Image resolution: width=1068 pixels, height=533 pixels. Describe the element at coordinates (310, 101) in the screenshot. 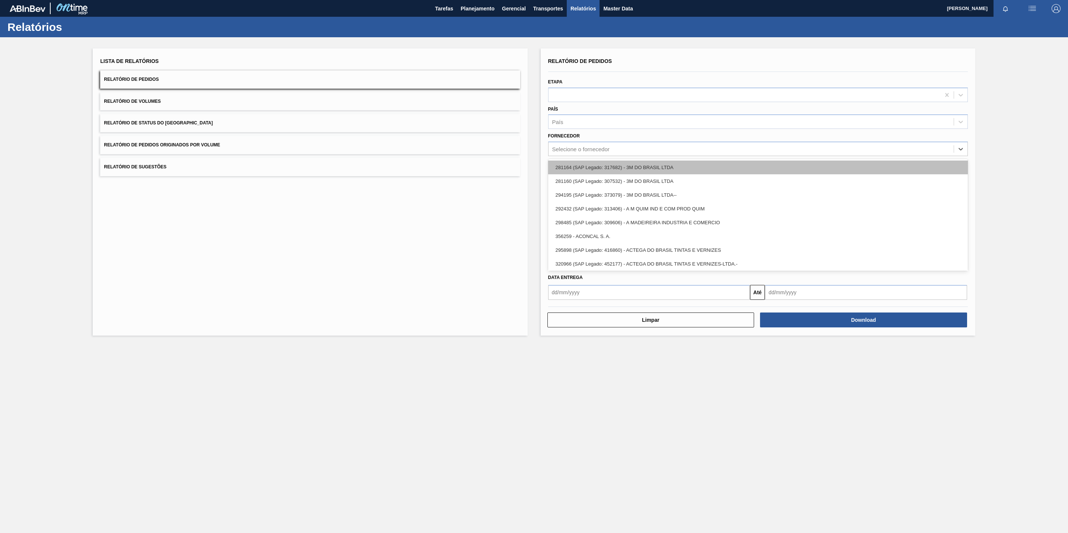

I see `button: Relatório de Volumes` at that location.